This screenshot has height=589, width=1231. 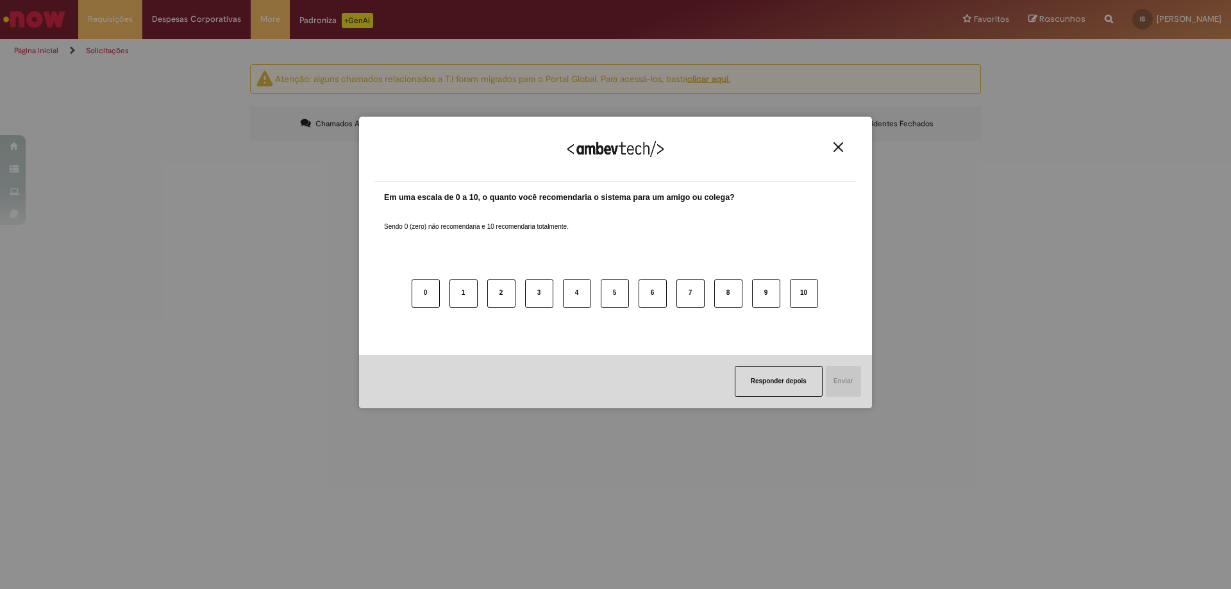 What do you see at coordinates (539, 294) in the screenshot?
I see `button: 3` at bounding box center [539, 294].